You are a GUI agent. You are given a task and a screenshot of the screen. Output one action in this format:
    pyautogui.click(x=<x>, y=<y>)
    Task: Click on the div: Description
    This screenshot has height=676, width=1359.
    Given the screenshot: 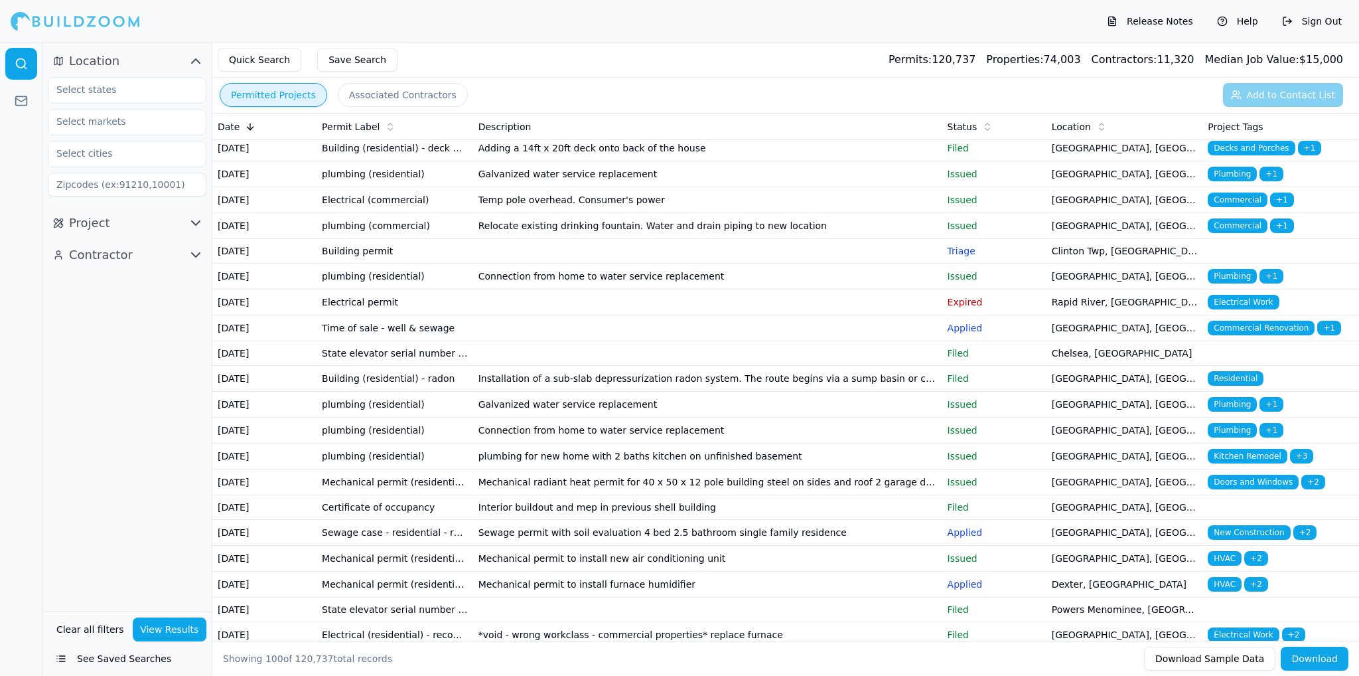 What is the action you would take?
    pyautogui.click(x=708, y=127)
    